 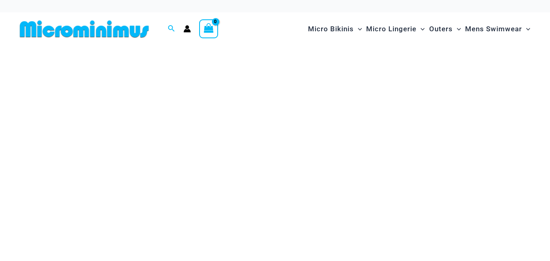 What do you see at coordinates (440, 29) in the screenshot?
I see `span: Outers` at bounding box center [440, 29].